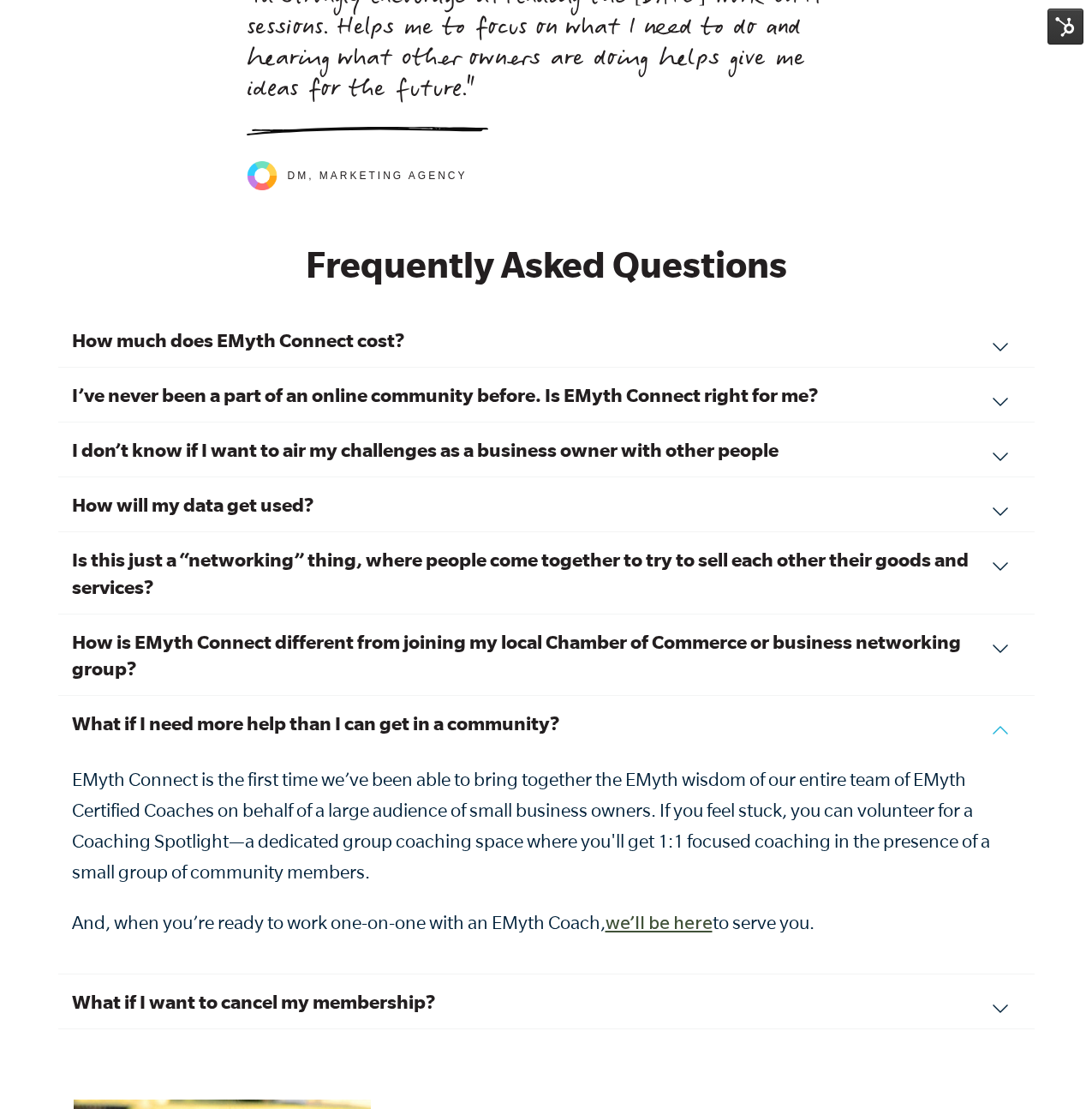  What do you see at coordinates (546, 504) in the screenshot?
I see `h3: How will my data get used?` at bounding box center [546, 504].